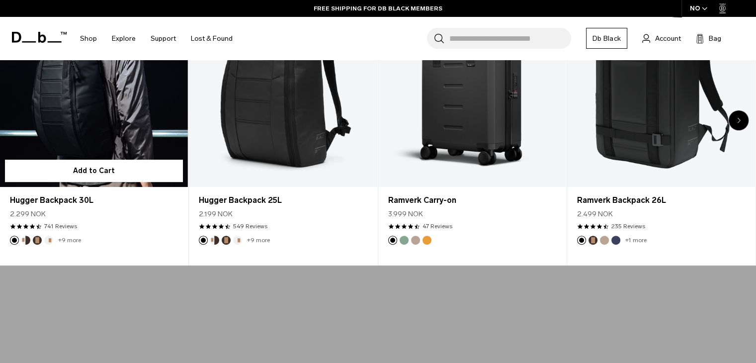 Image resolution: width=756 pixels, height=363 pixels. What do you see at coordinates (595, 214) in the screenshot?
I see `span: 2.499 NOK` at bounding box center [595, 214].